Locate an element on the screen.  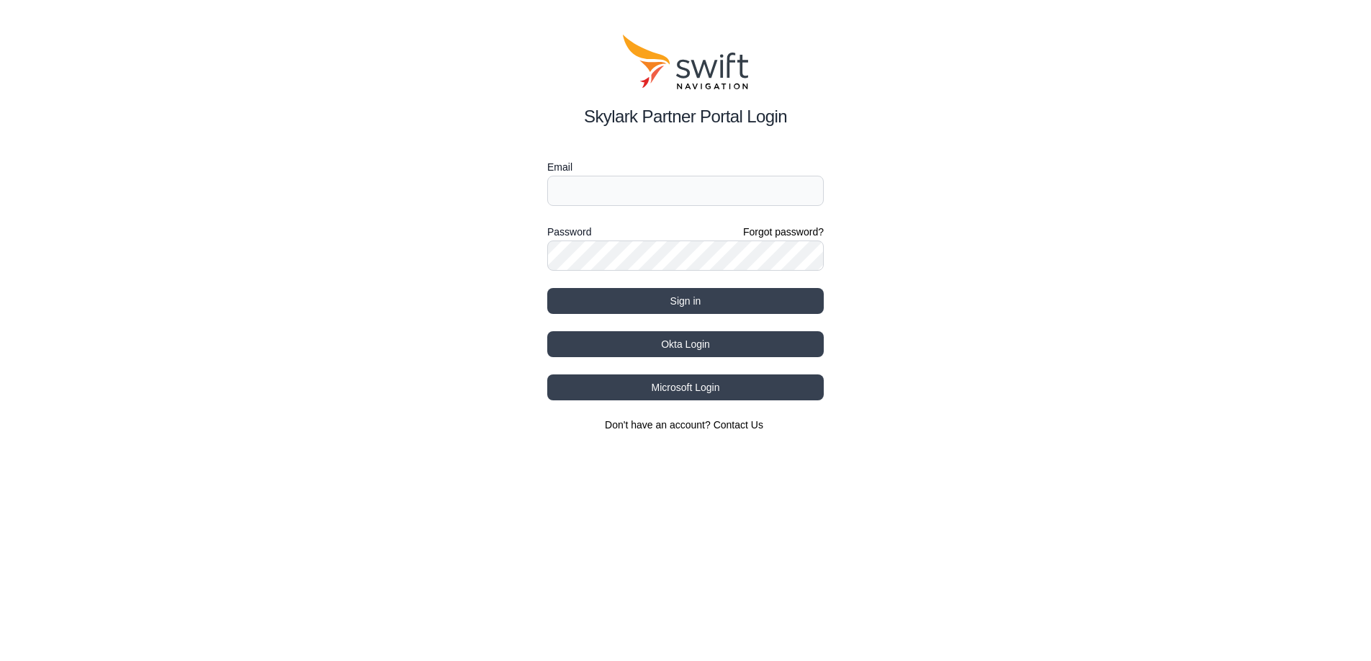
label: Password is located at coordinates (569, 232).